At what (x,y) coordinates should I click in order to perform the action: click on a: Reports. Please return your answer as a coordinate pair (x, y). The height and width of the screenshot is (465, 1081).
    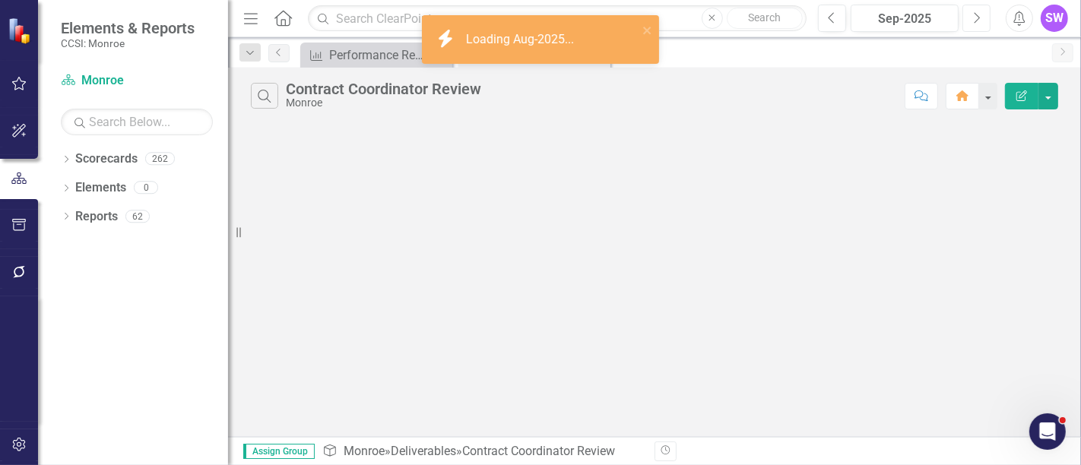
    Looking at the image, I should click on (97, 217).